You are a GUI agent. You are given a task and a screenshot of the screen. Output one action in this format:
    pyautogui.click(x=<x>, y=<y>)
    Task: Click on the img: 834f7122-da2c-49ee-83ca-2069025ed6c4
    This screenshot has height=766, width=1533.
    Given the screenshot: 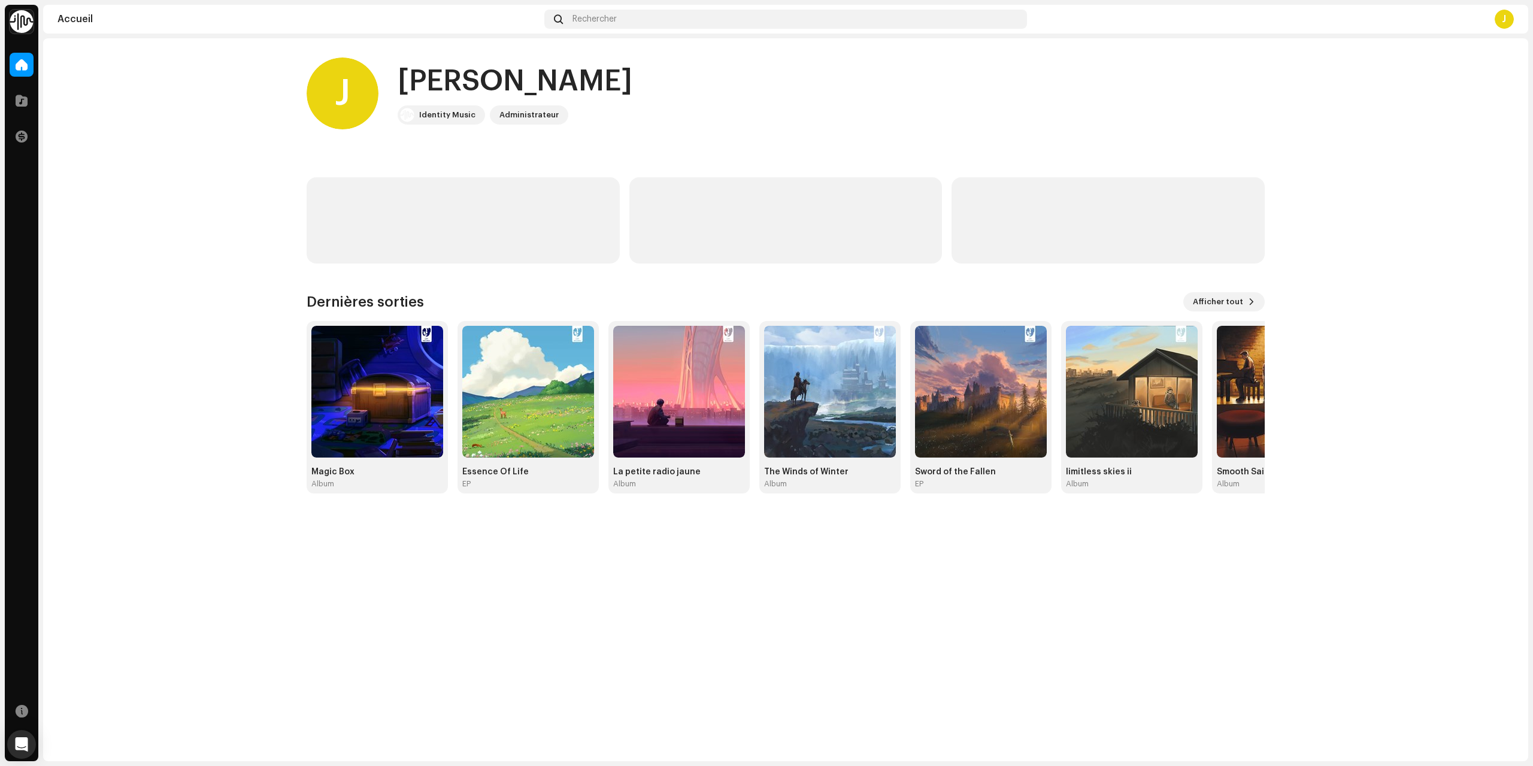 What is the action you would take?
    pyautogui.click(x=1132, y=392)
    